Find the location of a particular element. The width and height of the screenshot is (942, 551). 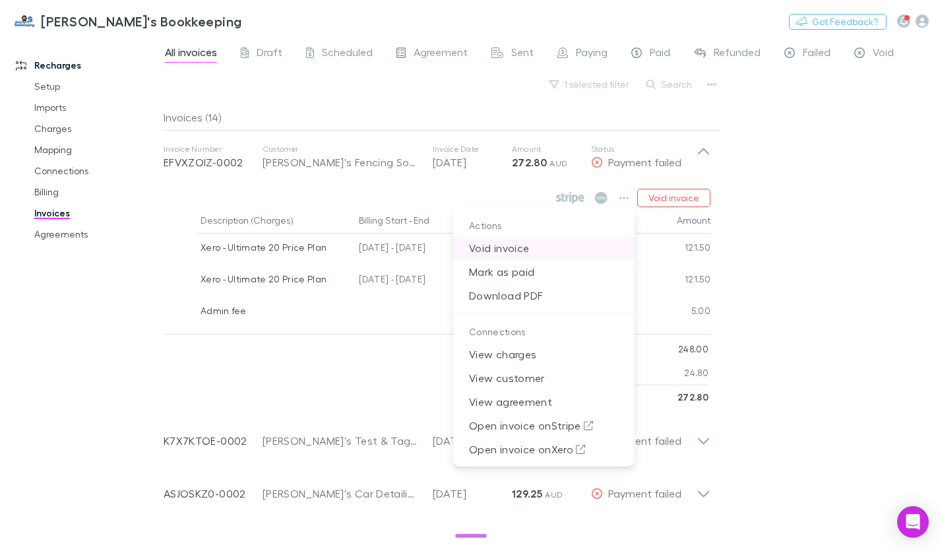

a: Download PDF is located at coordinates (543, 295).